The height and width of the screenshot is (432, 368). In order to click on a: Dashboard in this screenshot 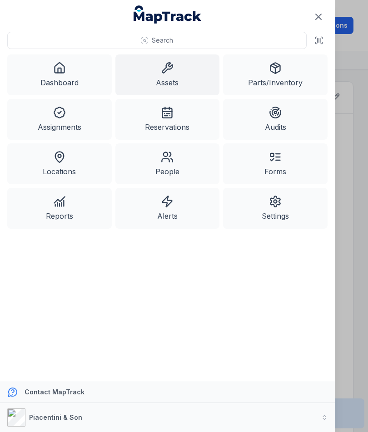, I will do `click(59, 75)`.